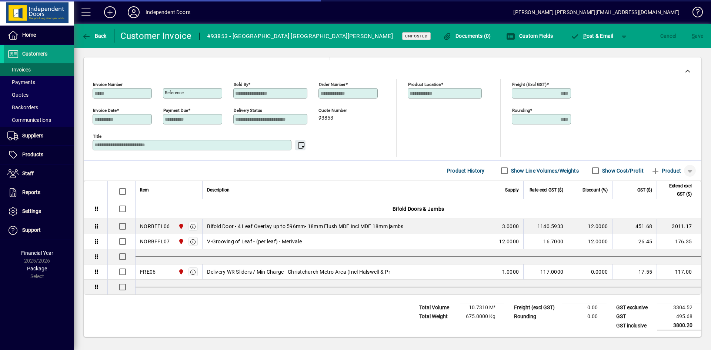 This screenshot has height=350, width=711. What do you see at coordinates (174, 93) in the screenshot?
I see `mat-label: Reference` at bounding box center [174, 93].